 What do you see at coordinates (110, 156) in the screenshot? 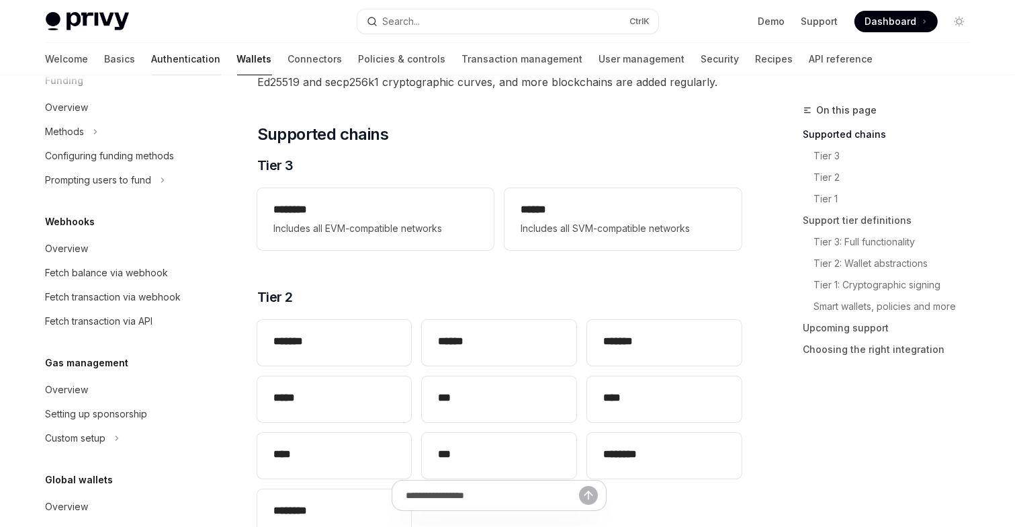
I see `div: Configuring funding methods` at bounding box center [110, 156].